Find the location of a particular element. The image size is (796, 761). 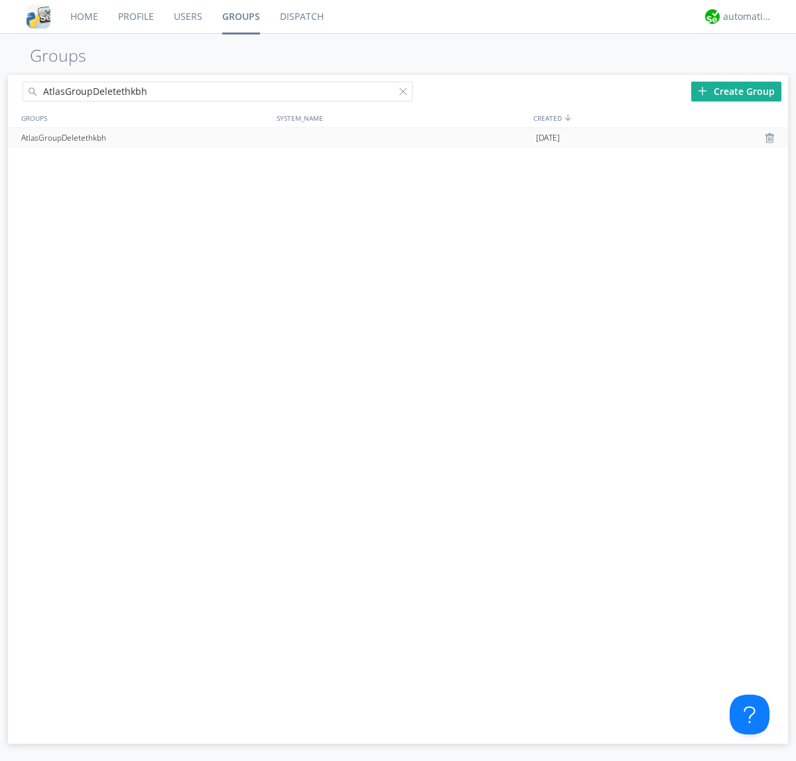

img: plus.svg is located at coordinates (703, 91).